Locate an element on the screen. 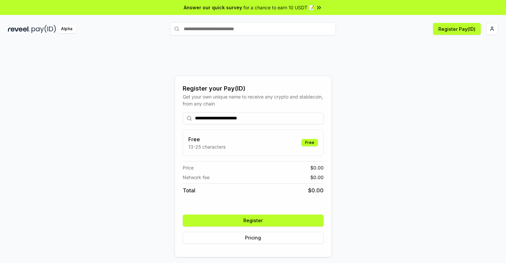  span: Price is located at coordinates (188, 167).